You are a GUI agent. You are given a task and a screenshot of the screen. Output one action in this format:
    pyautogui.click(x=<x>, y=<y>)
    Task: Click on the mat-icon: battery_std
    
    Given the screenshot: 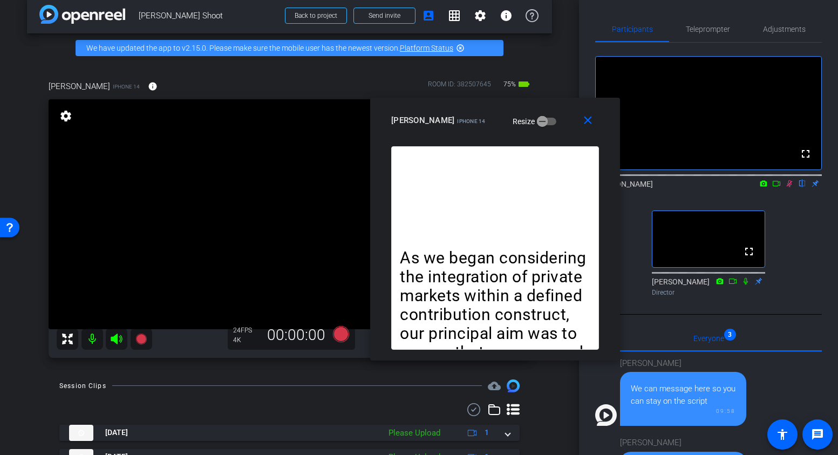 What is the action you would take?
    pyautogui.click(x=524, y=84)
    